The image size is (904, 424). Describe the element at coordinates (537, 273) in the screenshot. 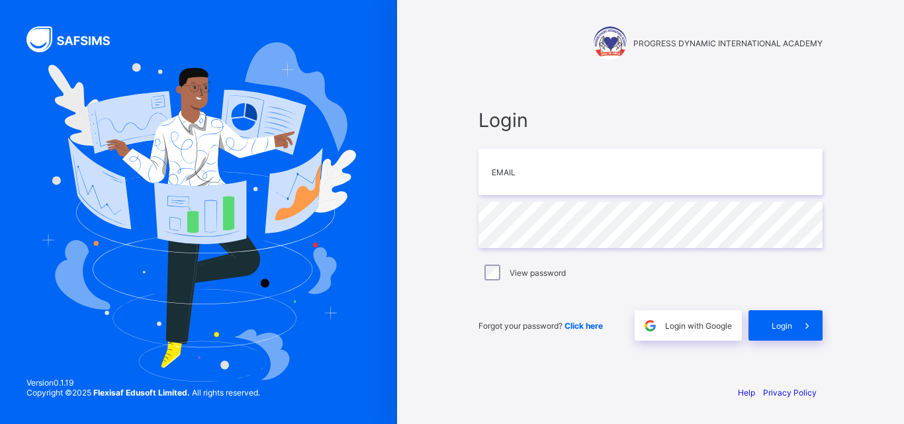

I see `label: View password` at that location.